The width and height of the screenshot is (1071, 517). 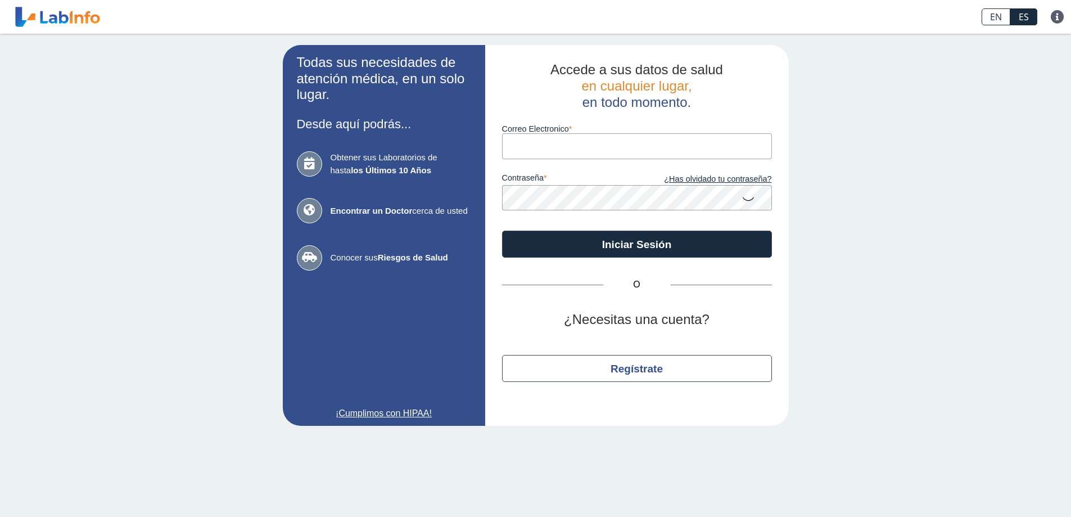 I want to click on h2: ¿Necesitas una cuenta?, so click(x=637, y=319).